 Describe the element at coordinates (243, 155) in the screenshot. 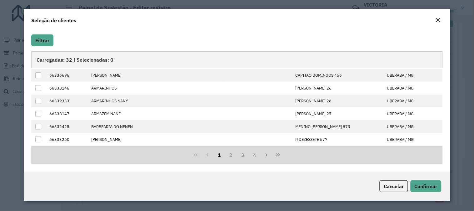

I see `button: 3` at that location.